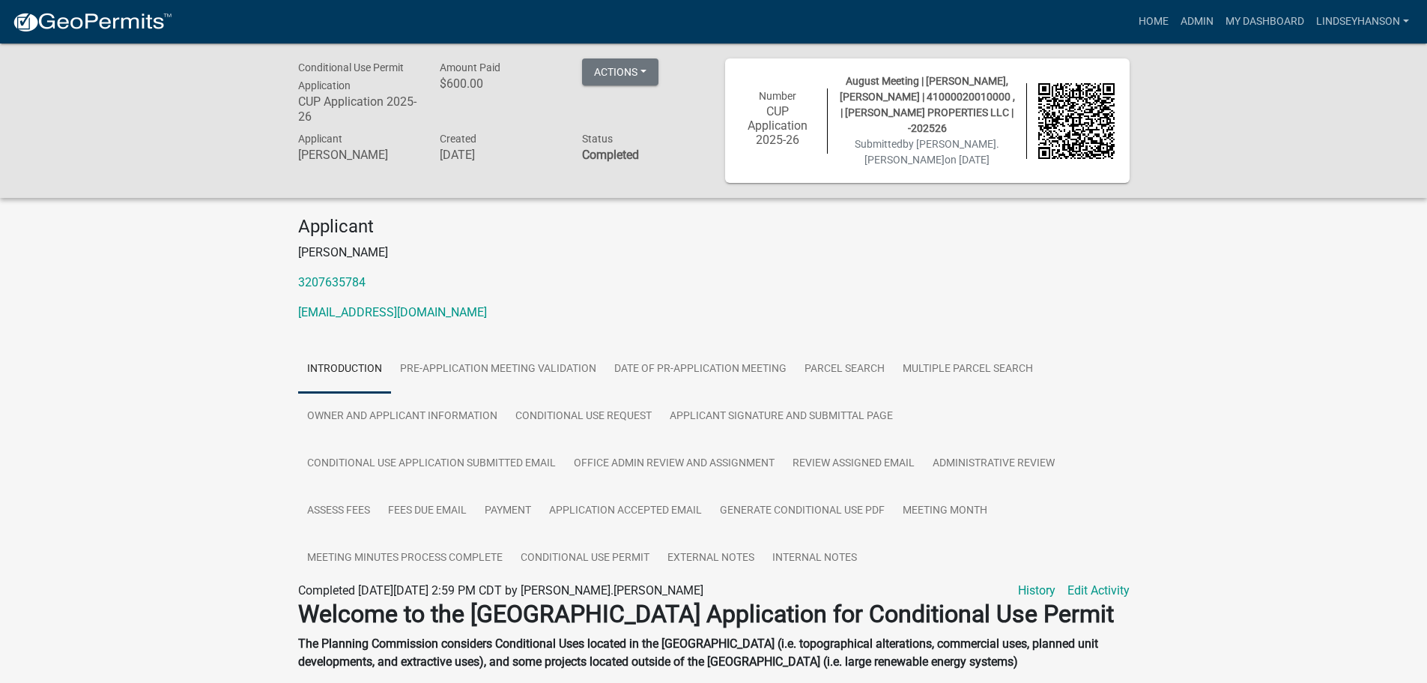 This screenshot has height=683, width=1427. I want to click on a: Meeting Minutes Process Complete, so click(405, 558).